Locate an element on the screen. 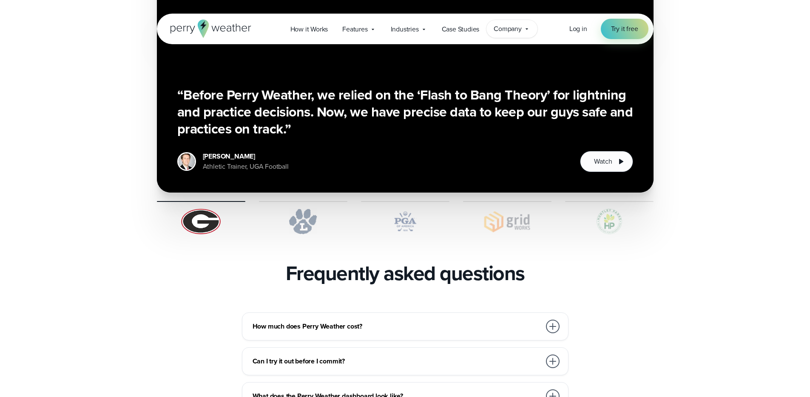 The height and width of the screenshot is (397, 810). h3: Can I try it out before I commit? is located at coordinates (397, 361).